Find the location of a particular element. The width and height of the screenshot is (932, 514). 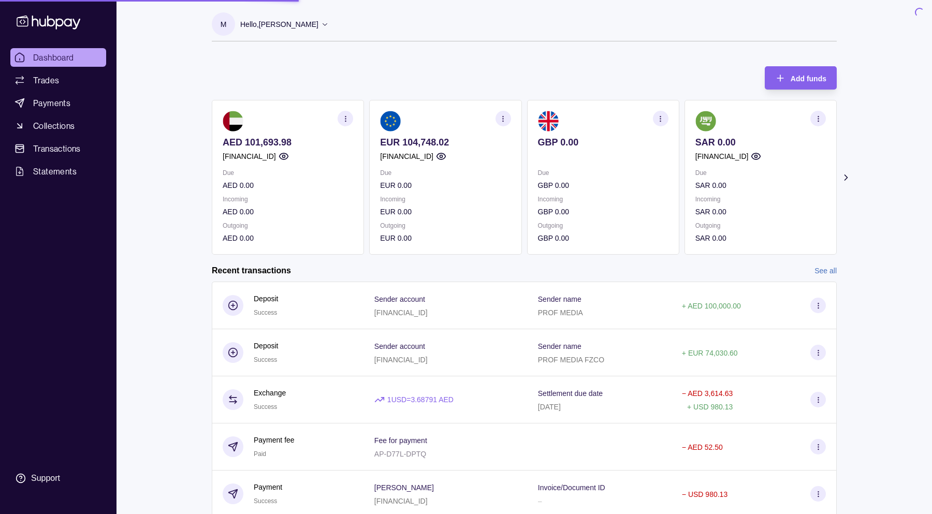

p: 1 USD = 3.68791 AED is located at coordinates (421, 400).